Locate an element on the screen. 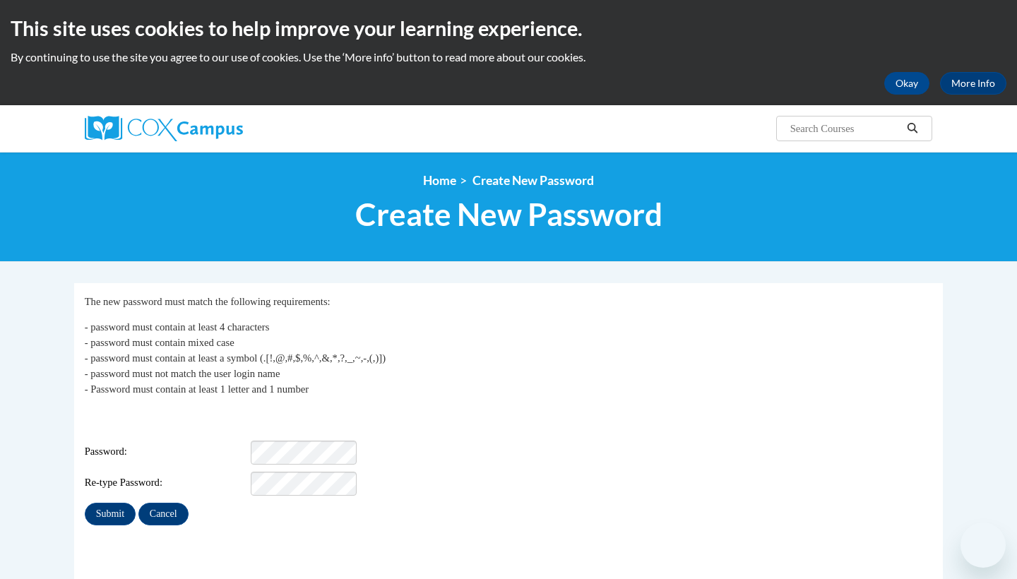 This screenshot has height=579, width=1017. span: - password must contain at least 4 characters - password must contain mixed case - password must ... is located at coordinates (235, 358).